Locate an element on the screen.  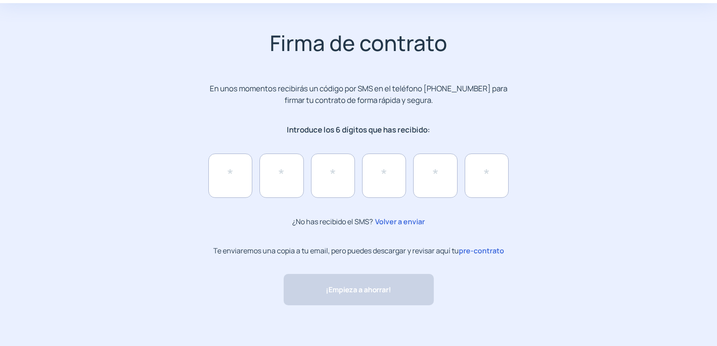
h2: Firma de contrato is located at coordinates (358, 43).